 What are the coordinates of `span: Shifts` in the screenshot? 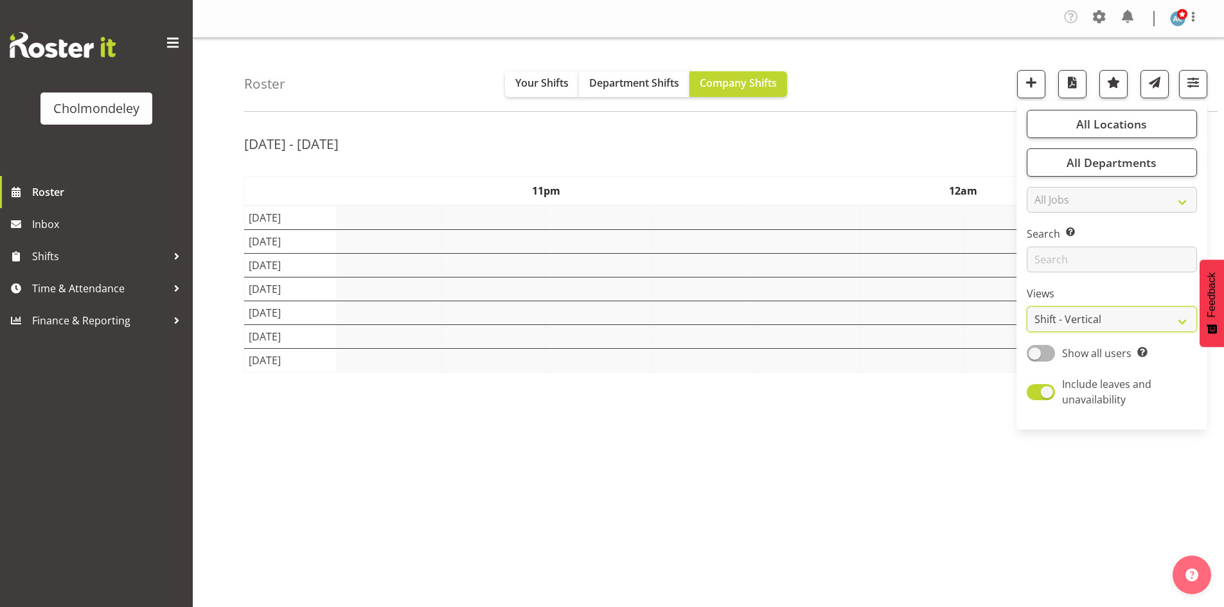 It's located at (100, 256).